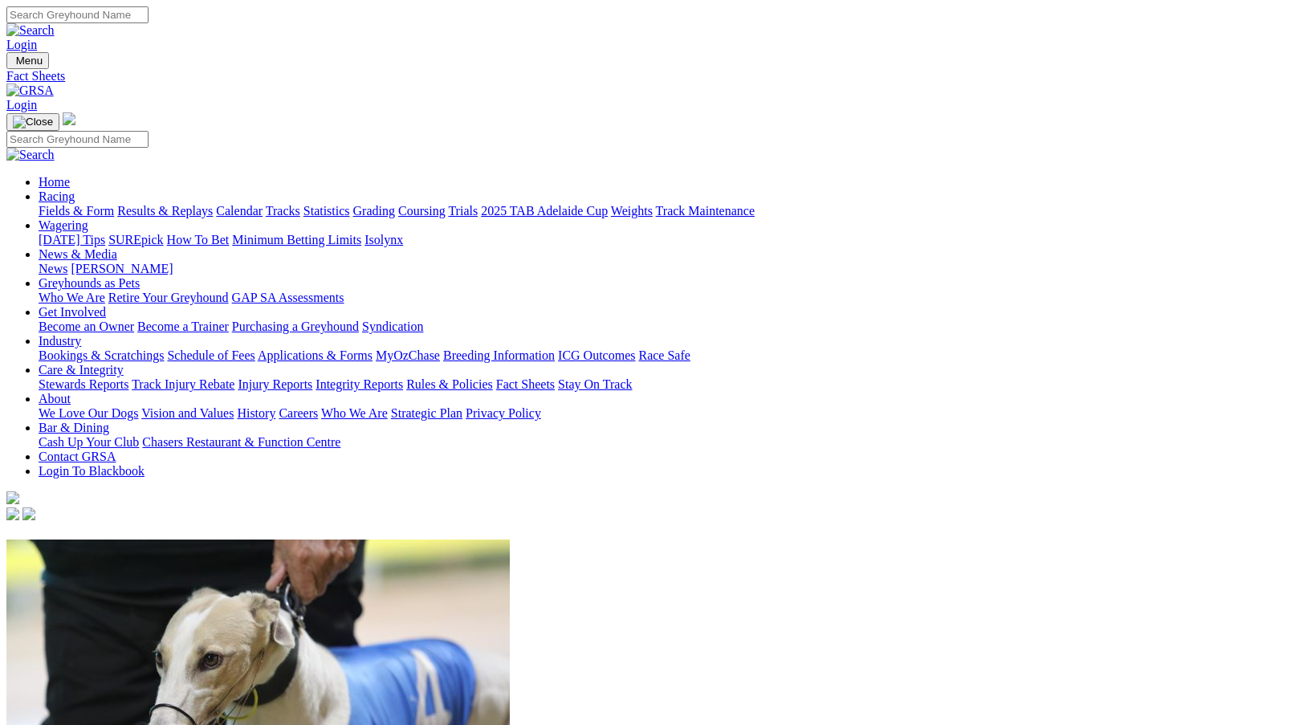  What do you see at coordinates (503, 413) in the screenshot?
I see `a: Privacy Policy` at bounding box center [503, 413].